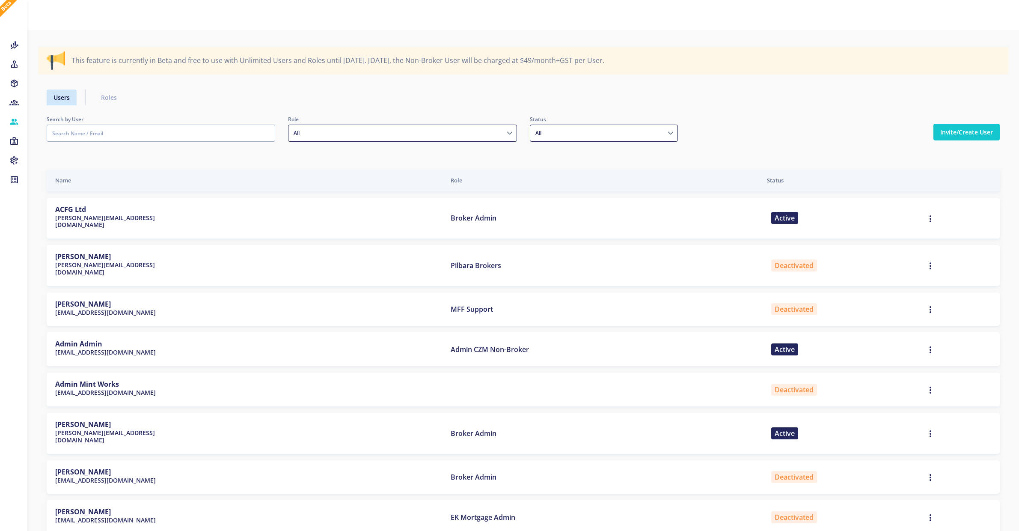  Describe the element at coordinates (71, 209) in the screenshot. I see `b: ACFG Ltd` at that location.